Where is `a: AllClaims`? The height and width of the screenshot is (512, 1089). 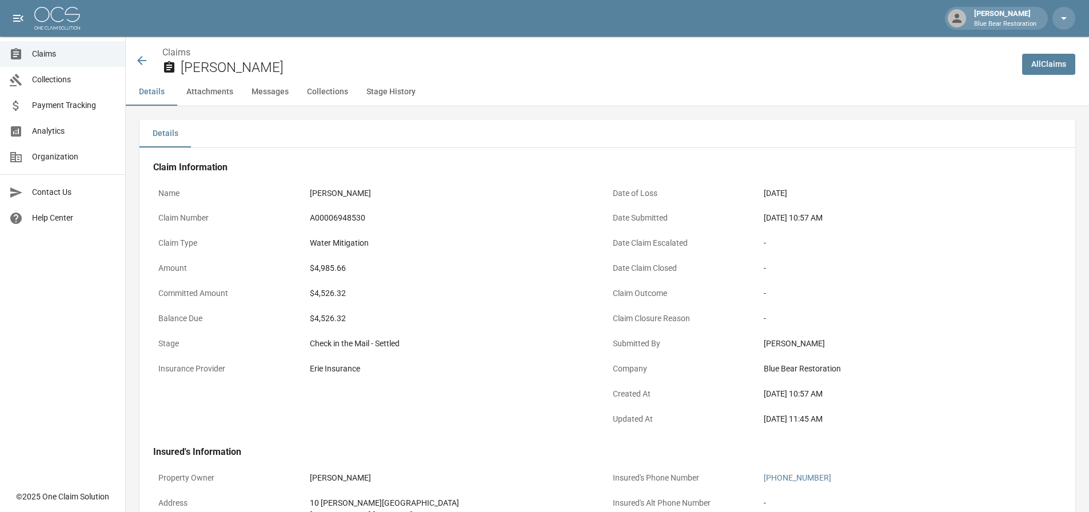
a: AllClaims is located at coordinates (1048, 64).